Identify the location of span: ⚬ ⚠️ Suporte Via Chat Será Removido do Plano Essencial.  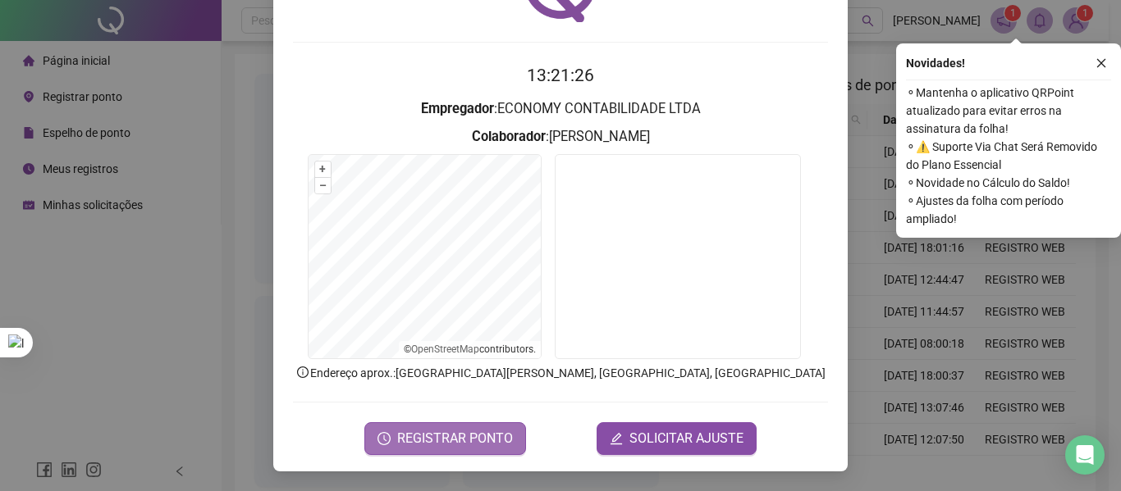
(1008, 156).